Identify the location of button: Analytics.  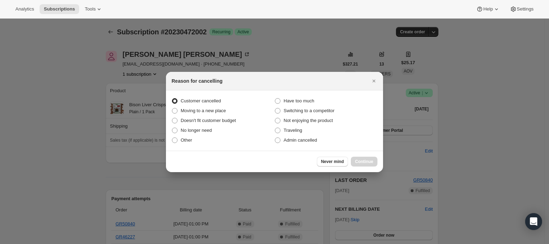
(24, 9).